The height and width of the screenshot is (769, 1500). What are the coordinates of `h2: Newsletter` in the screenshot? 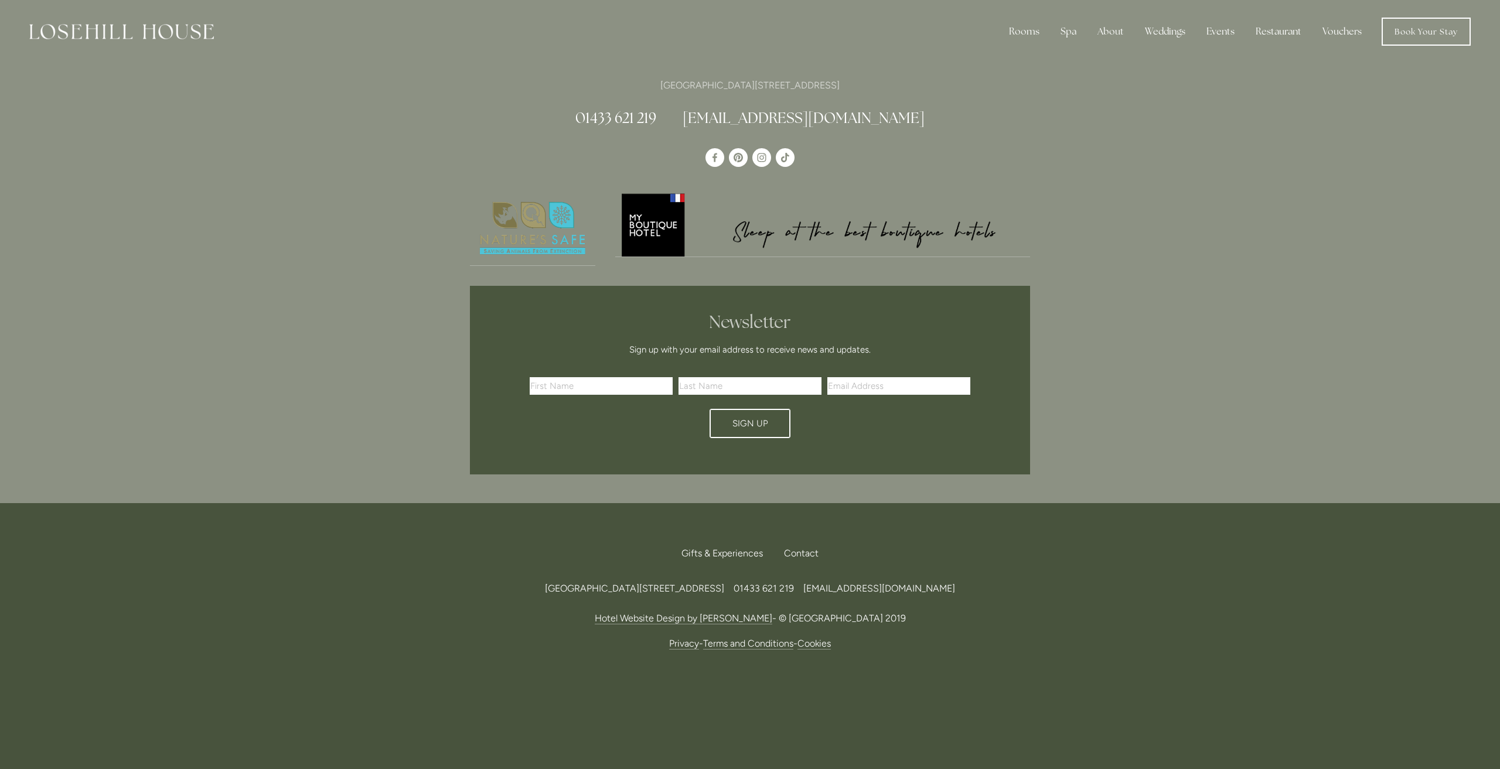 It's located at (750, 322).